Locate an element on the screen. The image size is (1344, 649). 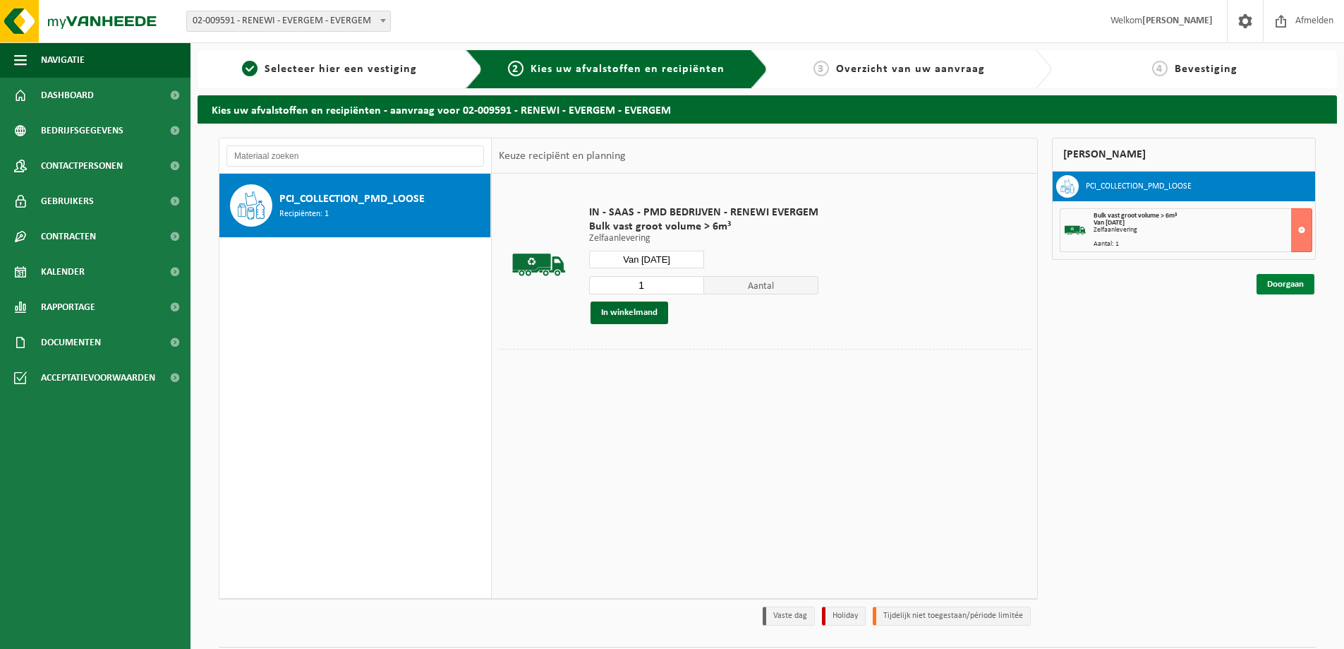
span: Rapportage is located at coordinates (68, 307).